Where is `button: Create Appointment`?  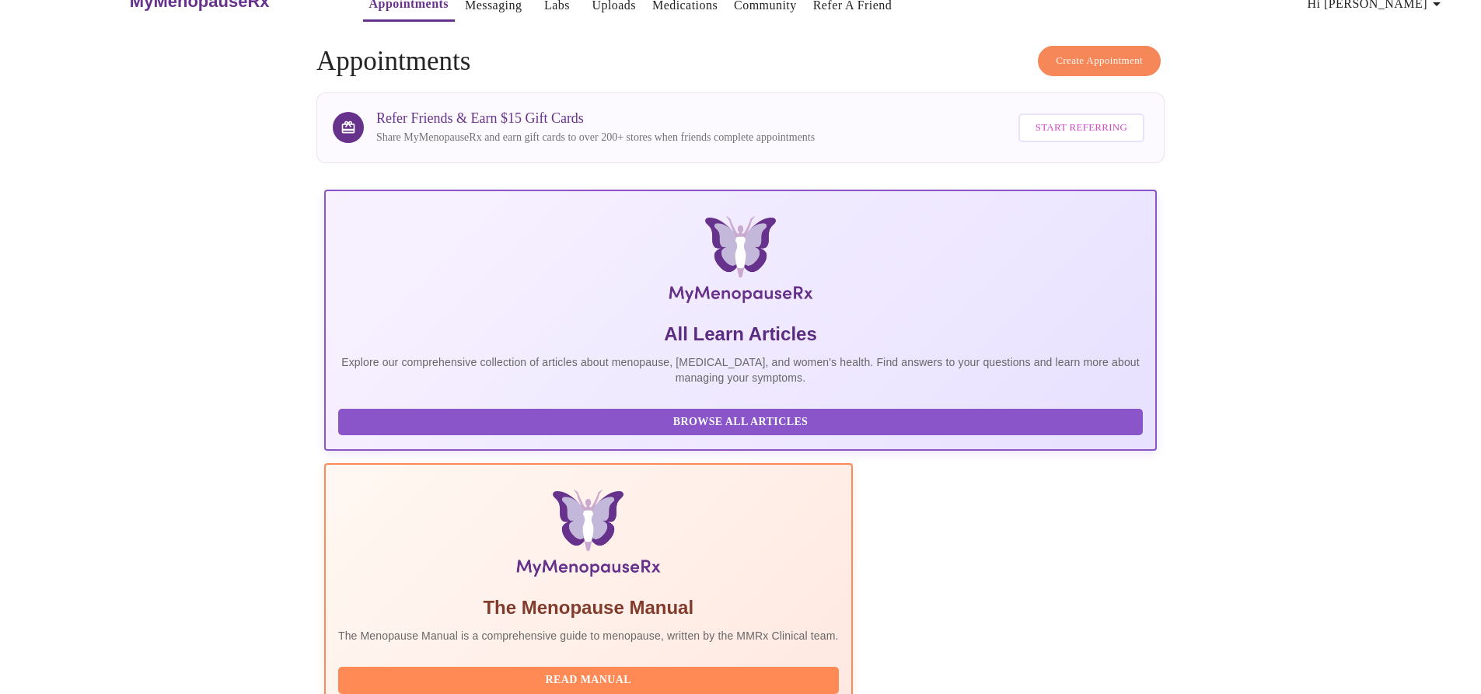 button: Create Appointment is located at coordinates (1099, 61).